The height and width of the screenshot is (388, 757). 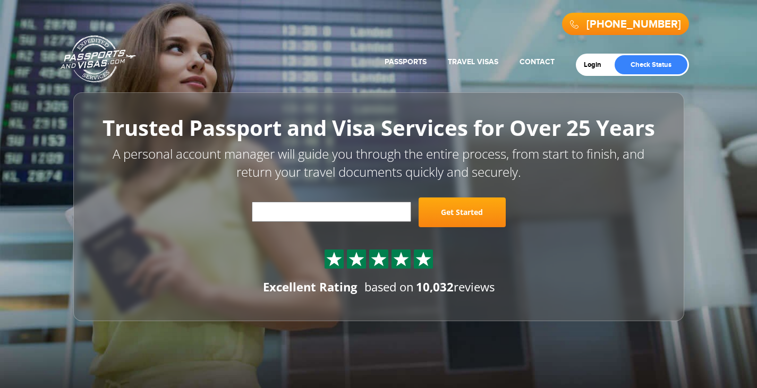 What do you see at coordinates (596, 65) in the screenshot?
I see `a: Login` at bounding box center [596, 65].